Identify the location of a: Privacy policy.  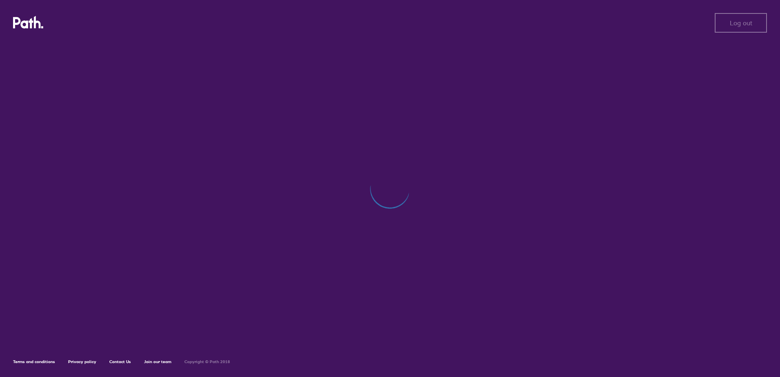
(82, 361).